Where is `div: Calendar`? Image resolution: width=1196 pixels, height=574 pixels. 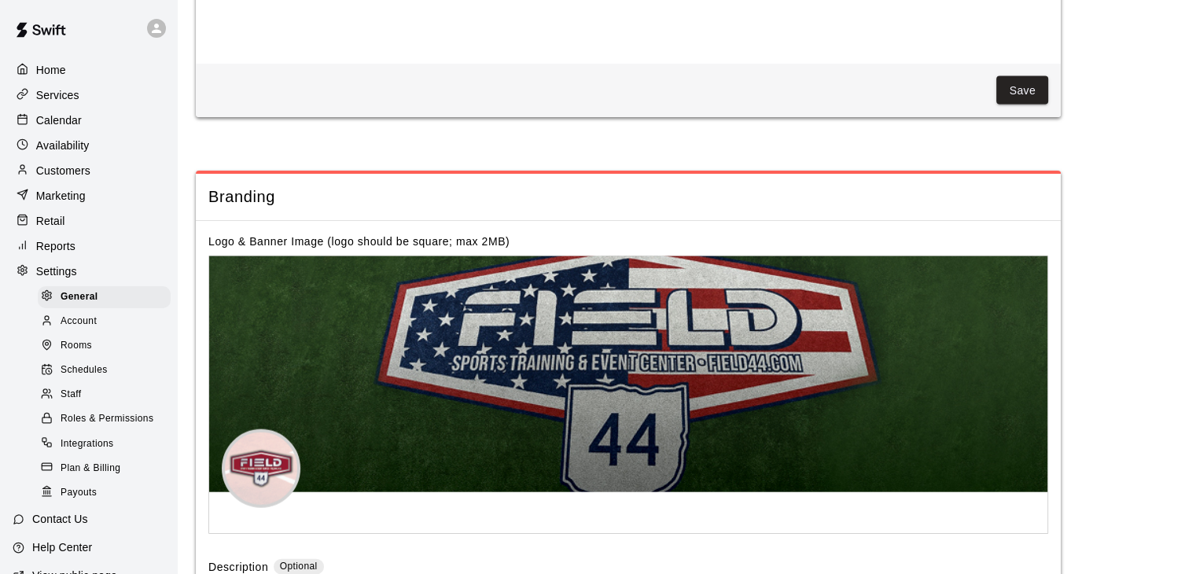 div: Calendar is located at coordinates (88, 120).